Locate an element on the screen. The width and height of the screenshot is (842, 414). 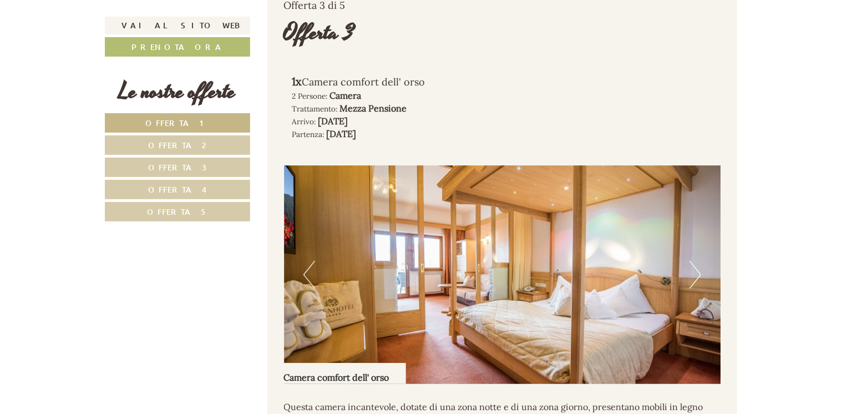
a: Prenota ora is located at coordinates (178, 47).